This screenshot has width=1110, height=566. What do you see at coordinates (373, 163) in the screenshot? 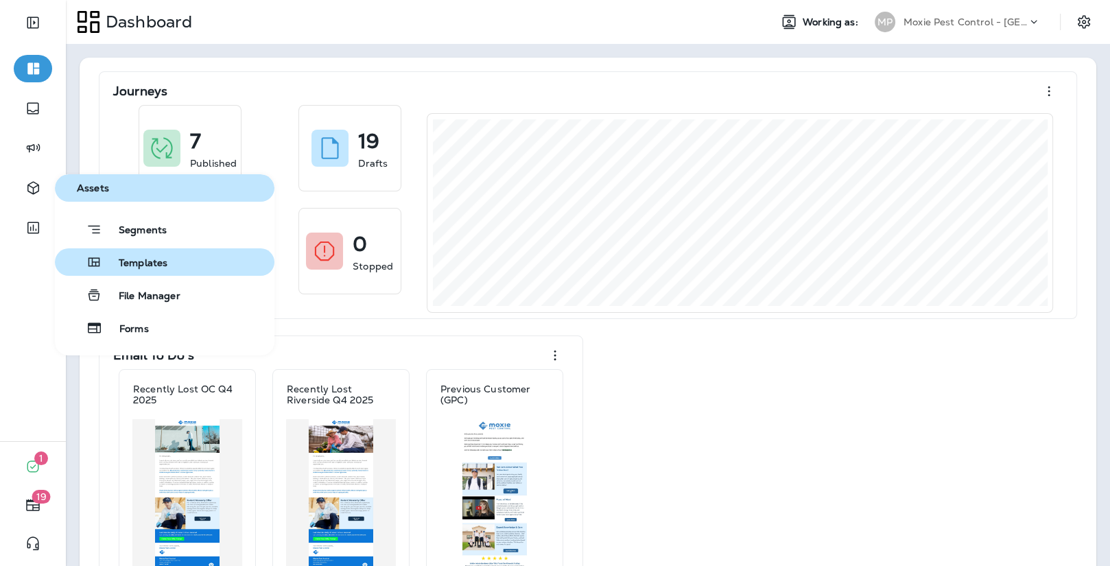
I see `p: Drafts` at bounding box center [373, 163].